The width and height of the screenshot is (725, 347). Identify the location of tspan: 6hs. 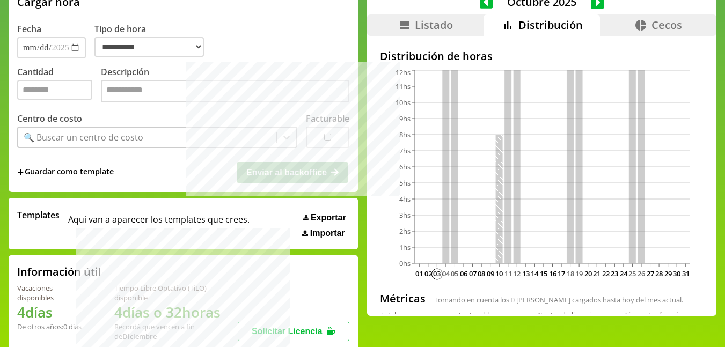
(404, 167).